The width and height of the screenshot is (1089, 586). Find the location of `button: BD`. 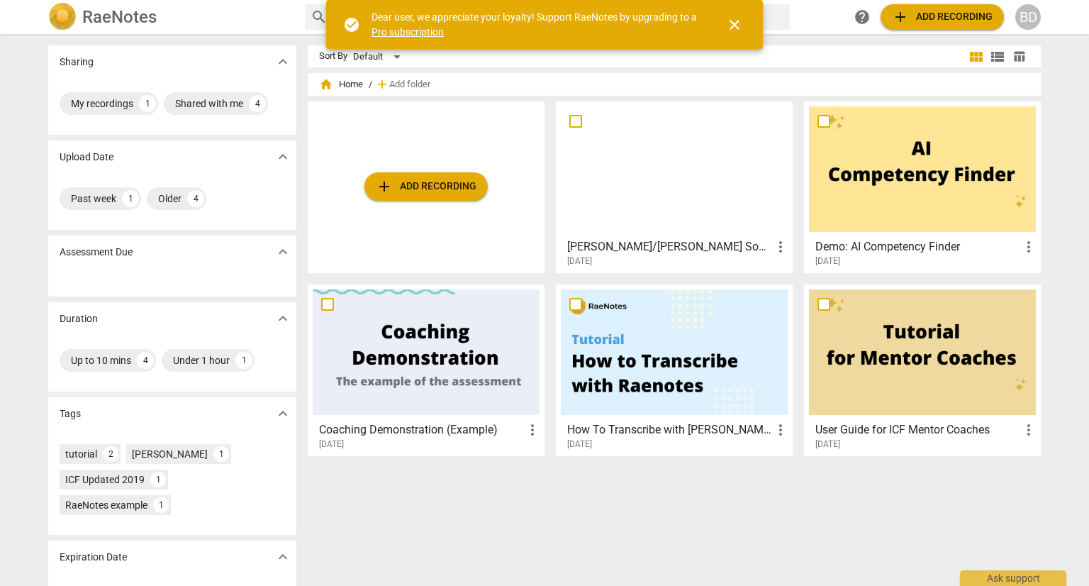

button: BD is located at coordinates (1028, 17).